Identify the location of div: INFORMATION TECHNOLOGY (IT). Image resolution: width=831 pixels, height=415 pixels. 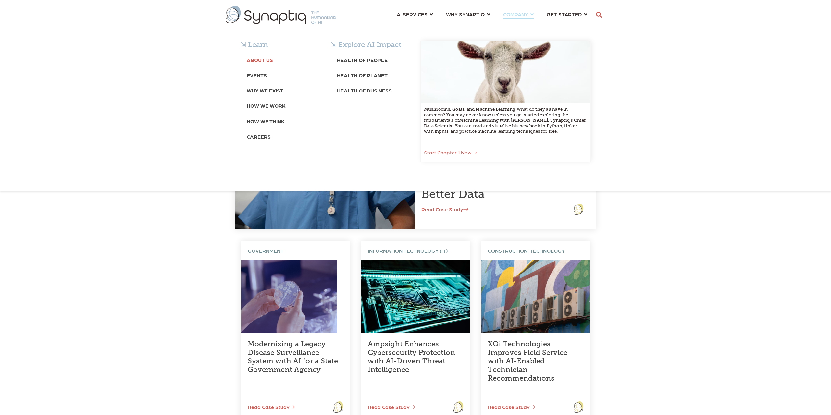
(416, 251).